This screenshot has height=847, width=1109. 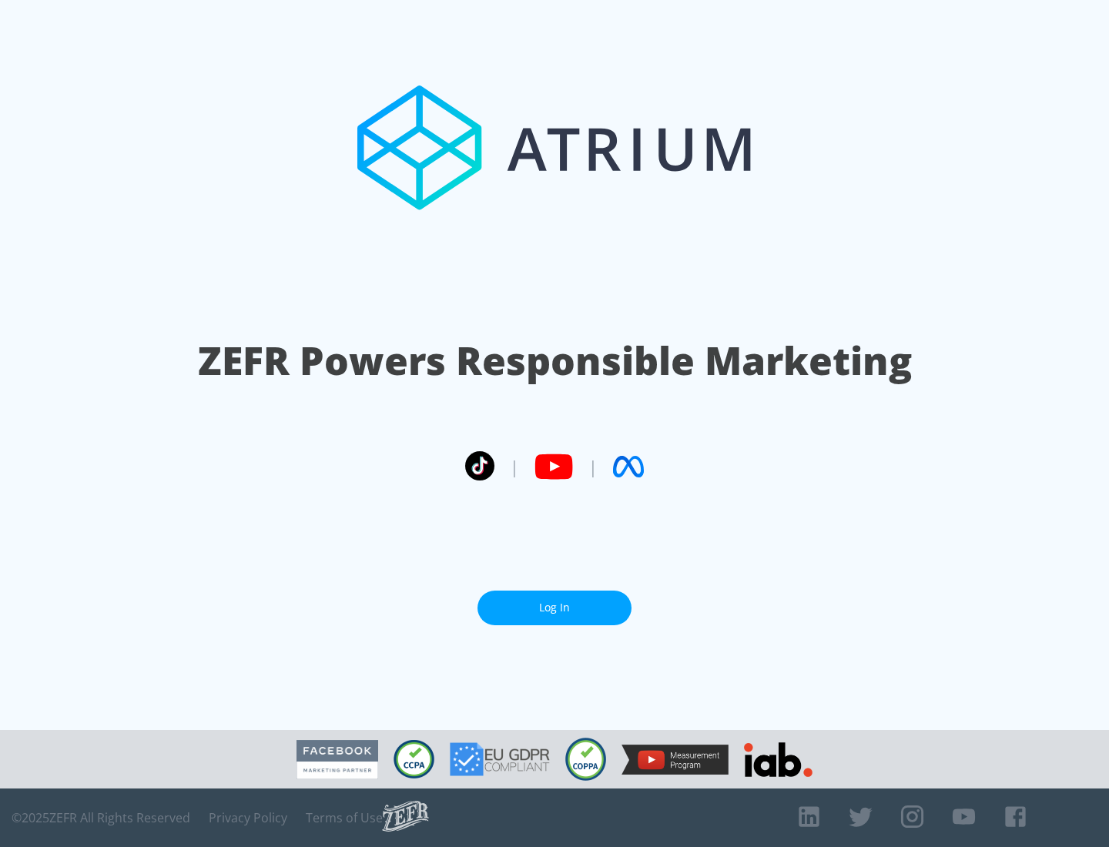 I want to click on img: GDPR Compliant, so click(x=500, y=760).